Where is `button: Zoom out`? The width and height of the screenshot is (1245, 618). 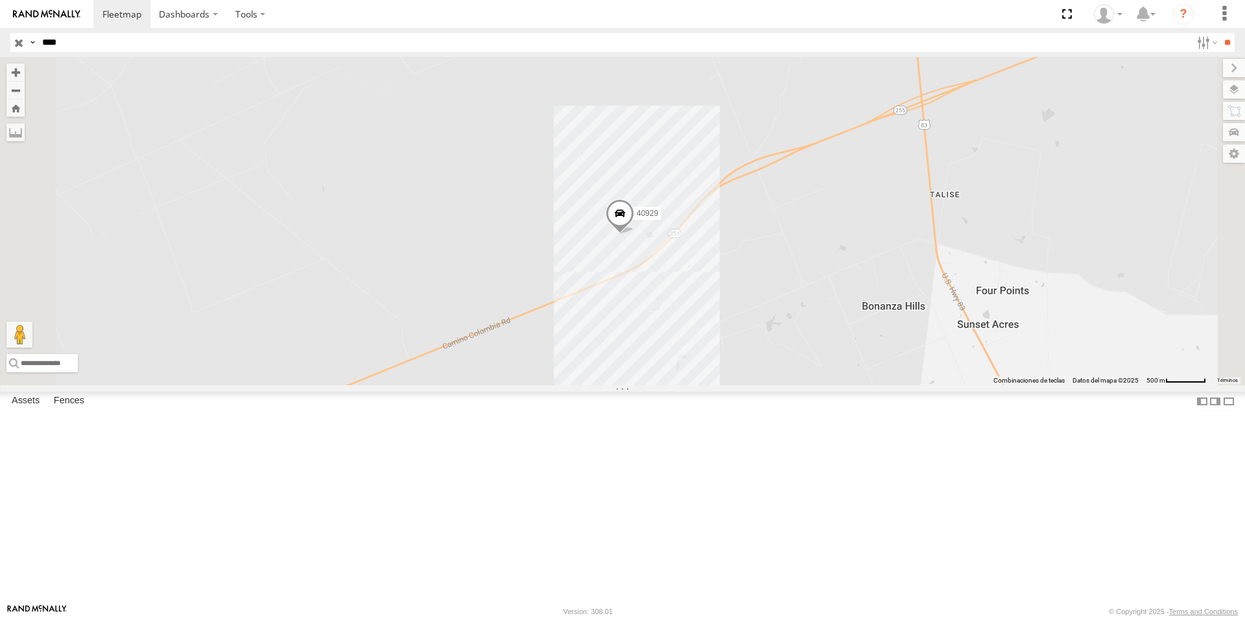
button: Zoom out is located at coordinates (16, 90).